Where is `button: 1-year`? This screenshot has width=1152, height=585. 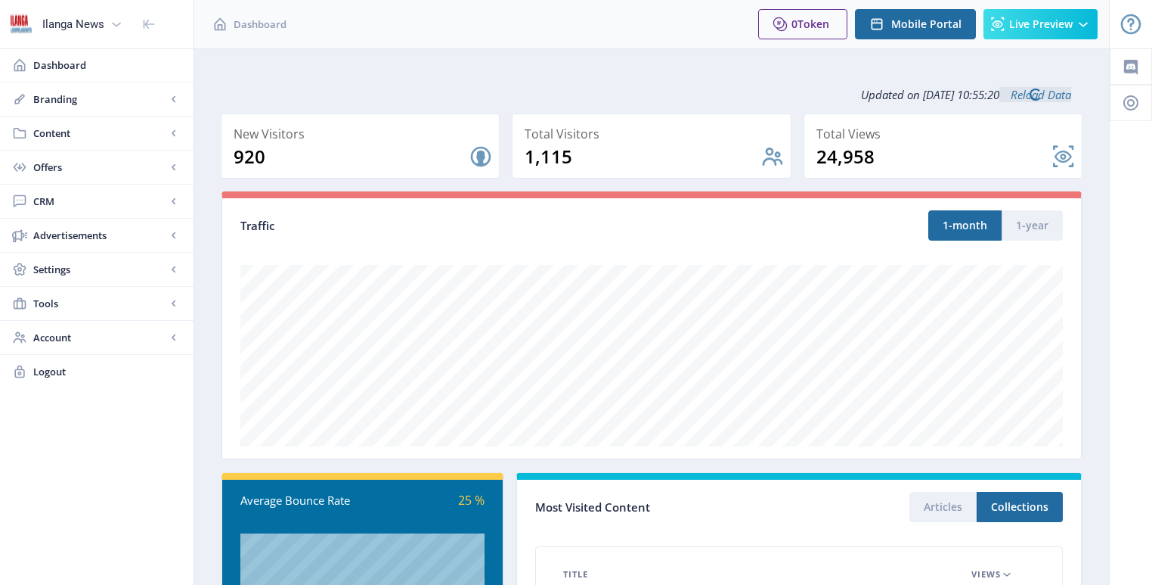 button: 1-year is located at coordinates (1032, 225).